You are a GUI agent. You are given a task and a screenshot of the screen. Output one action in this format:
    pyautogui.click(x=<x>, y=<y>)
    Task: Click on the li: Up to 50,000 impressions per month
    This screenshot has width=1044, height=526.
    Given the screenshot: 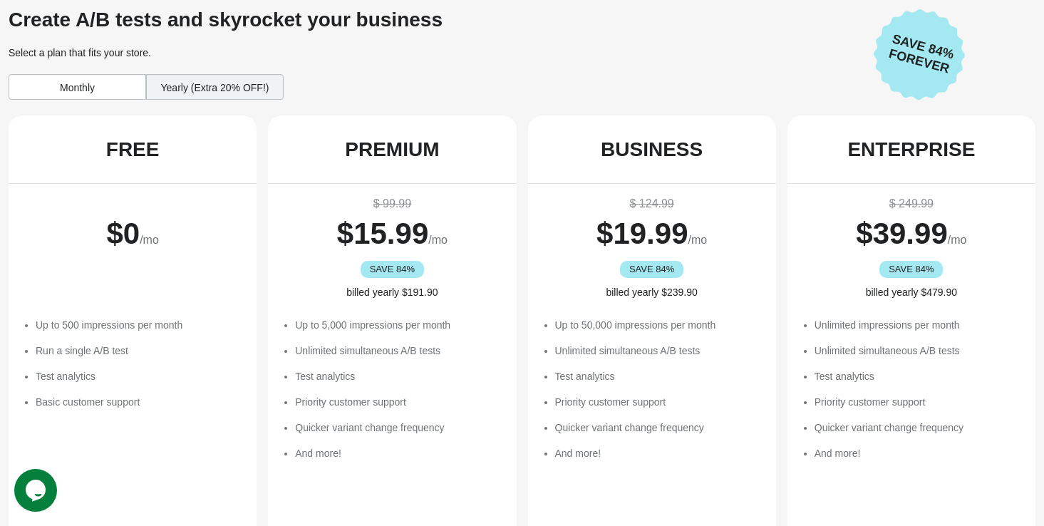 What is the action you would take?
    pyautogui.click(x=658, y=325)
    